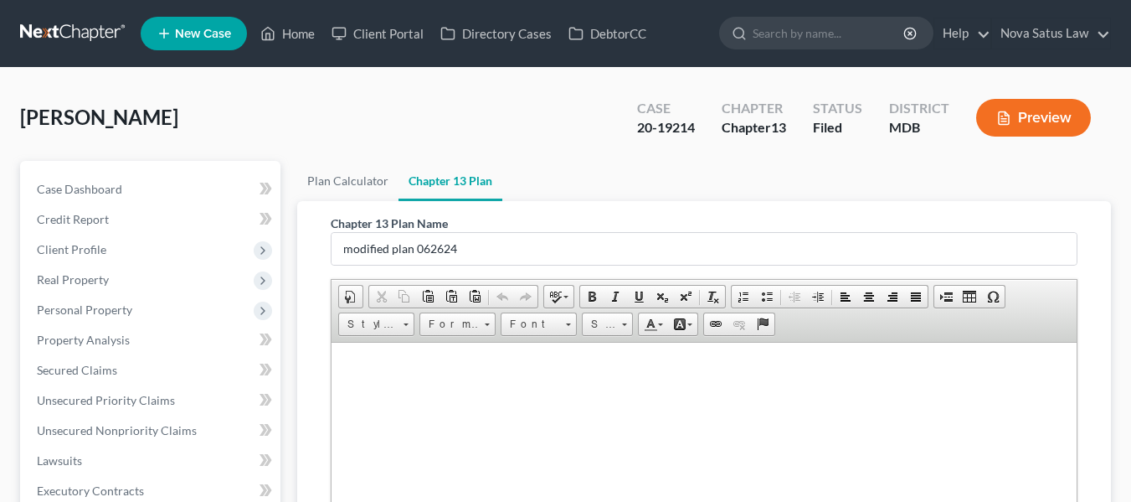 The width and height of the screenshot is (1131, 502). What do you see at coordinates (450, 324) in the screenshot?
I see `span: Format` at bounding box center [450, 324].